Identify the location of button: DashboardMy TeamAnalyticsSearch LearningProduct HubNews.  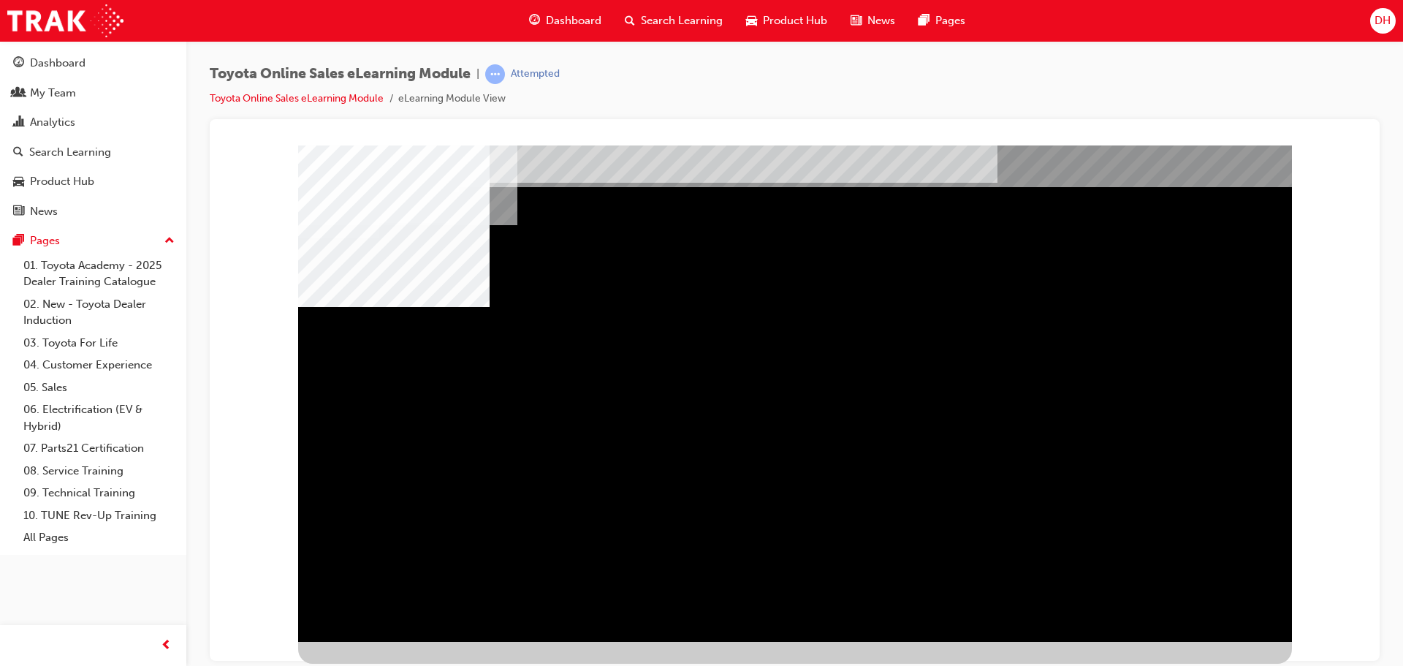
(93, 137).